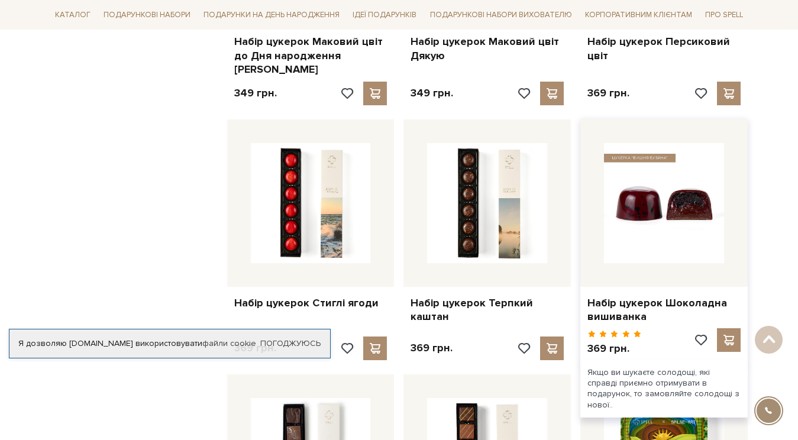 This screenshot has height=440, width=798. Describe the element at coordinates (229, 343) in the screenshot. I see `a: файли cookie` at that location.